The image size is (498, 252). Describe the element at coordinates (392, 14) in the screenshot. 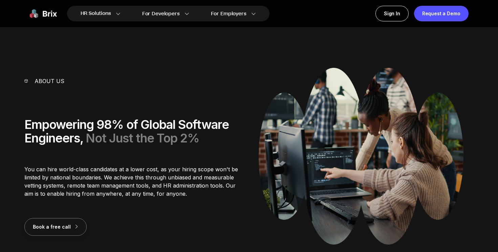

I see `a: Sign In` at that location.